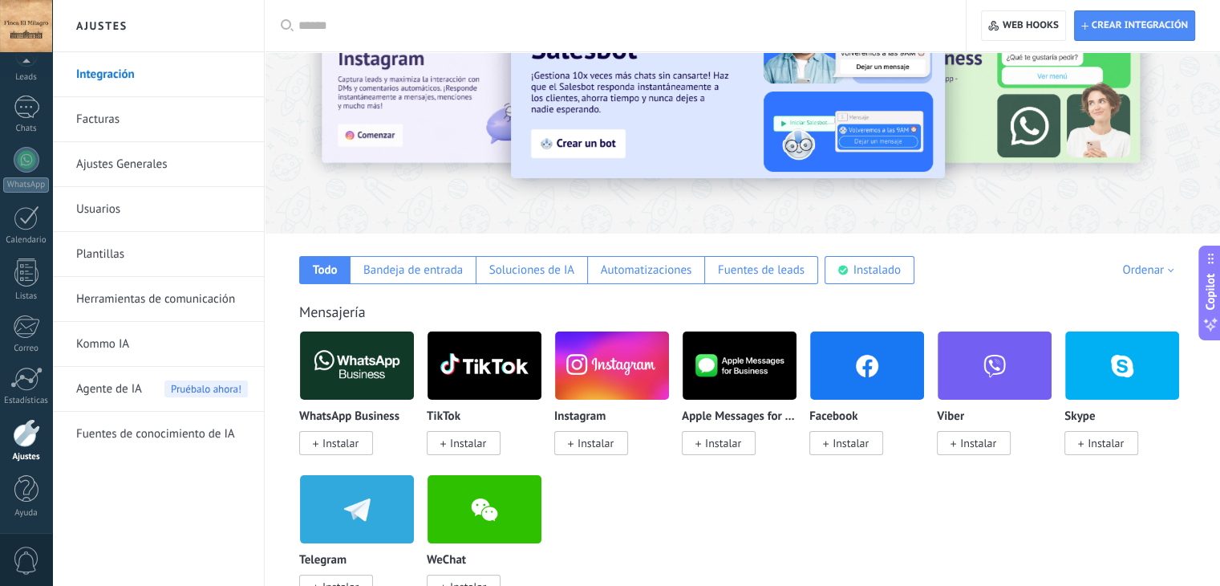  I want to click on div: WhatsApp, so click(26, 185).